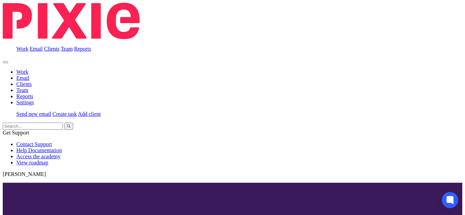  Describe the element at coordinates (38, 157) in the screenshot. I see `span: Access the academy` at that location.